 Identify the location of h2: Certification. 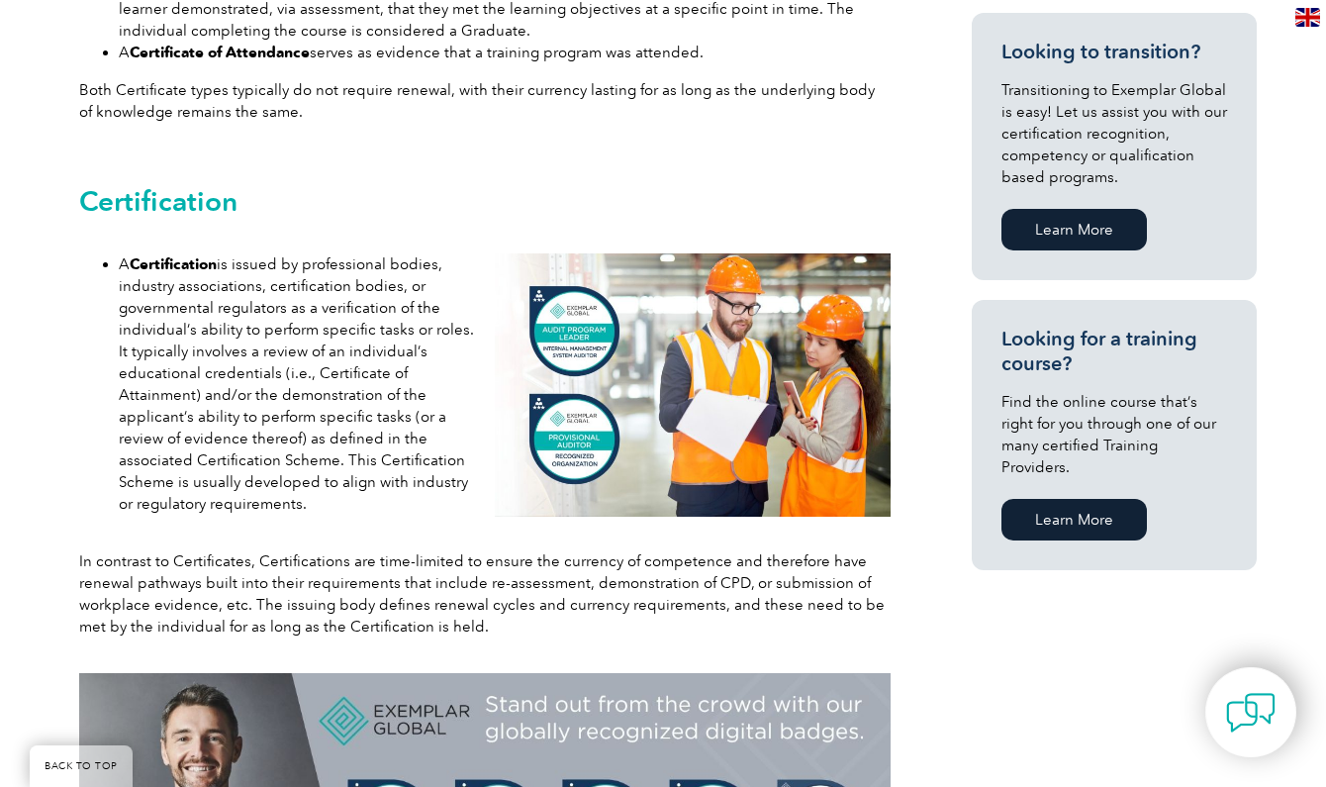
(485, 201).